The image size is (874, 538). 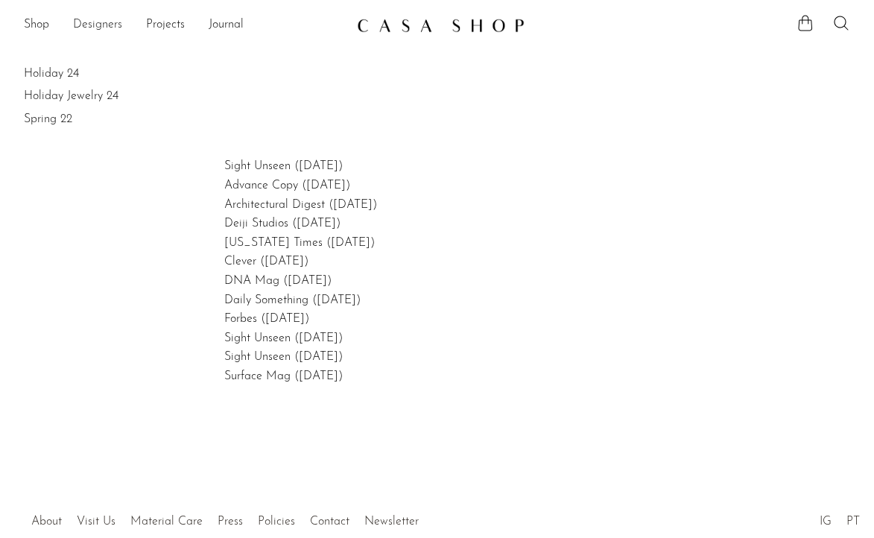 I want to click on a: Spring 22, so click(x=437, y=119).